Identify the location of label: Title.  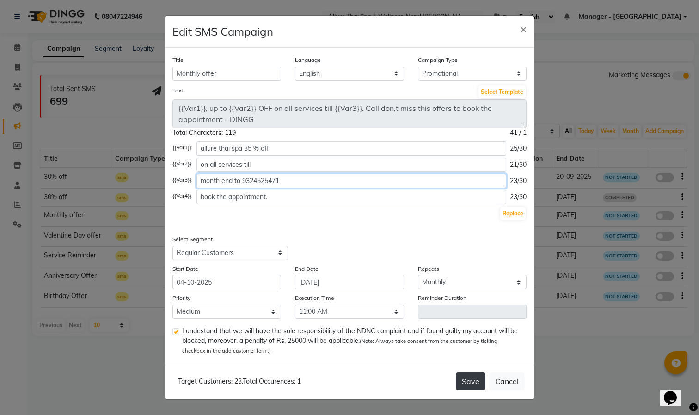
(178, 60).